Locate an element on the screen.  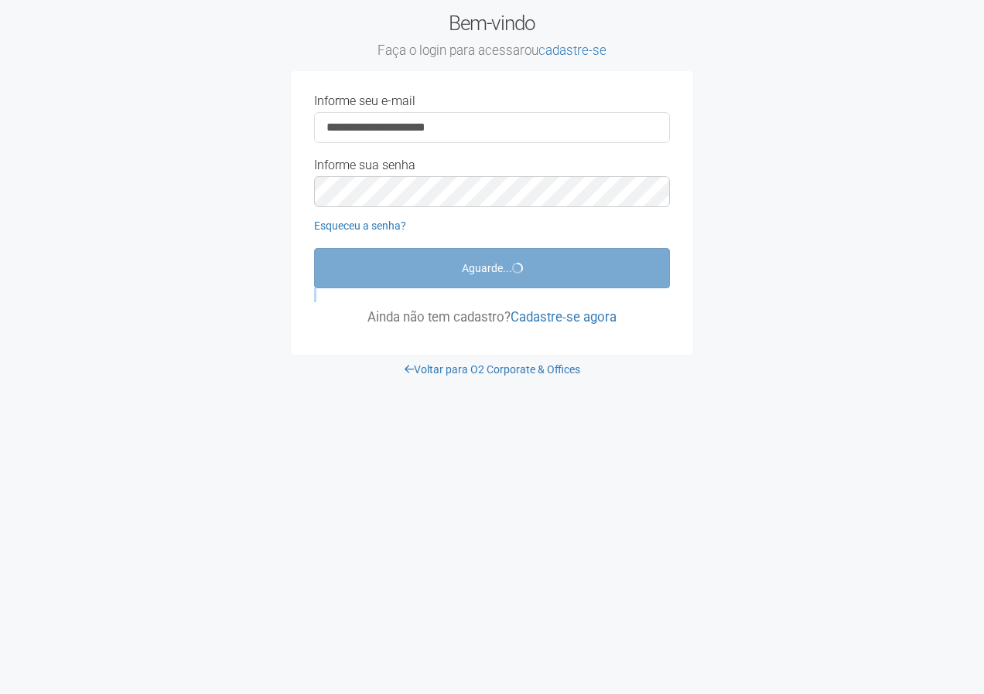
span: ou is located at coordinates (565, 50).